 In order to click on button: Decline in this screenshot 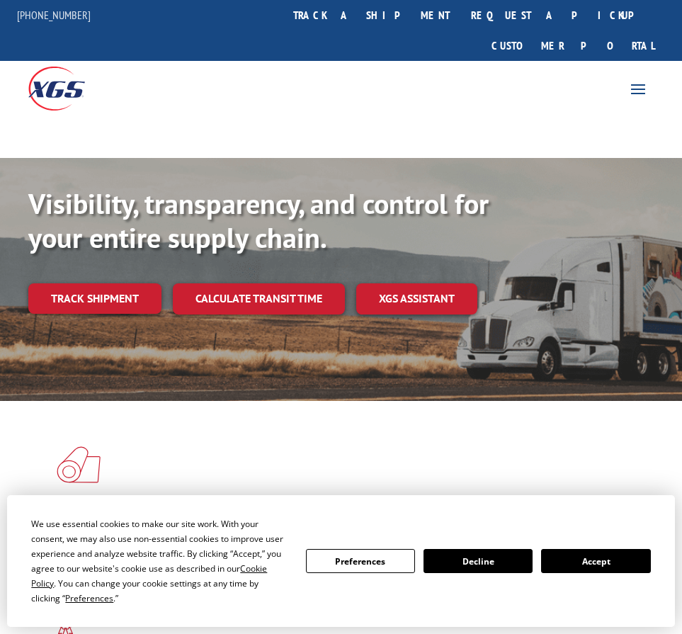, I will do `click(478, 561)`.